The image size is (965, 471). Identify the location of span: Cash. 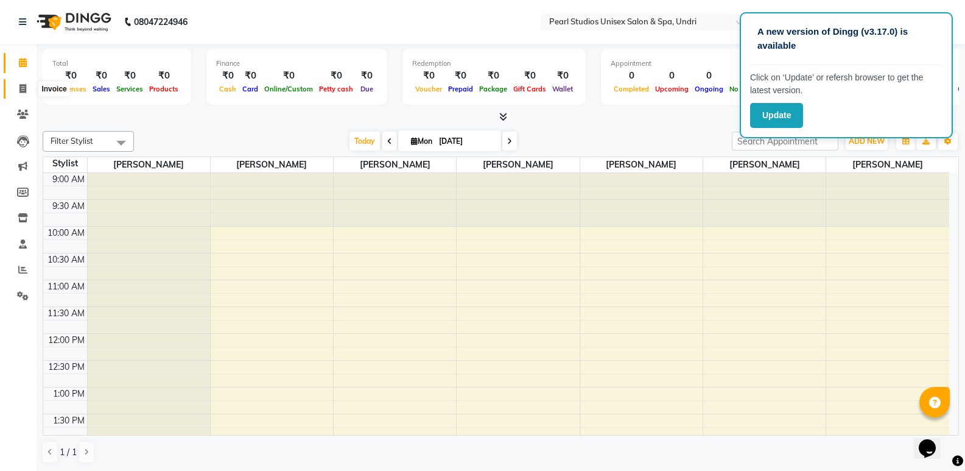
(228, 89).